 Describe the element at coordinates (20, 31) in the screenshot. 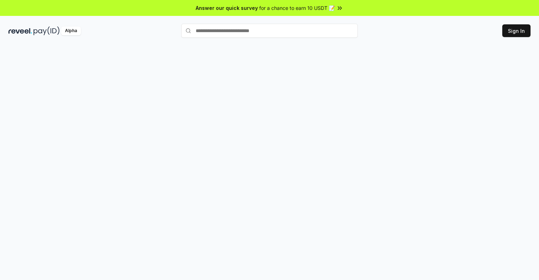

I see `img: reveel_dark` at that location.